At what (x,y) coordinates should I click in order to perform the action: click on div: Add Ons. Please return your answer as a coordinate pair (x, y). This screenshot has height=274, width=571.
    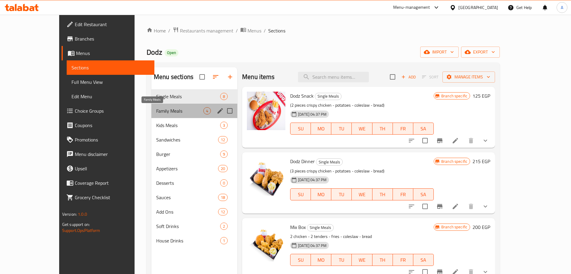
    Looking at the image, I should click on (187, 212).